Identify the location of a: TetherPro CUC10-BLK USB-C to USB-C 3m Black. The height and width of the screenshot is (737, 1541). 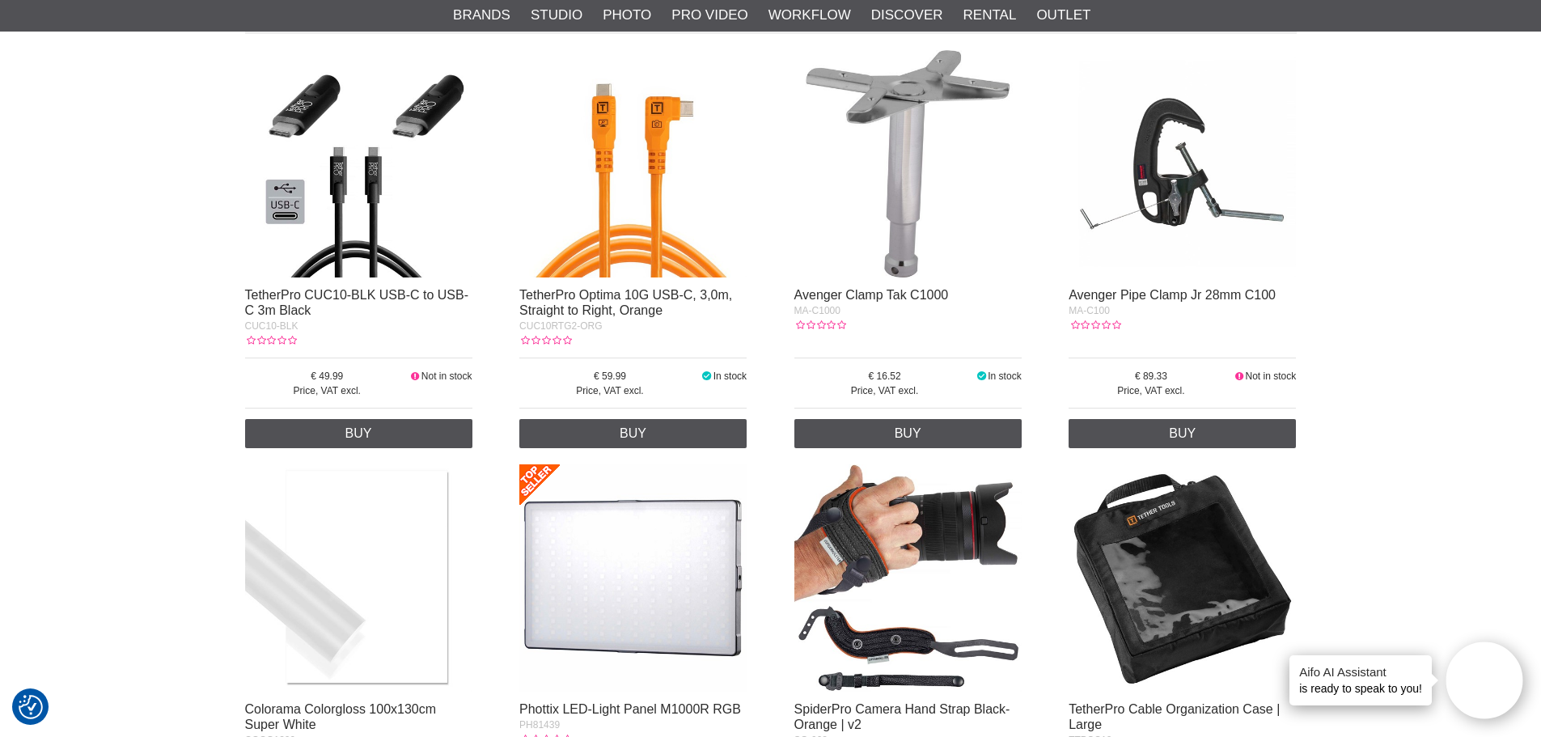
(357, 302).